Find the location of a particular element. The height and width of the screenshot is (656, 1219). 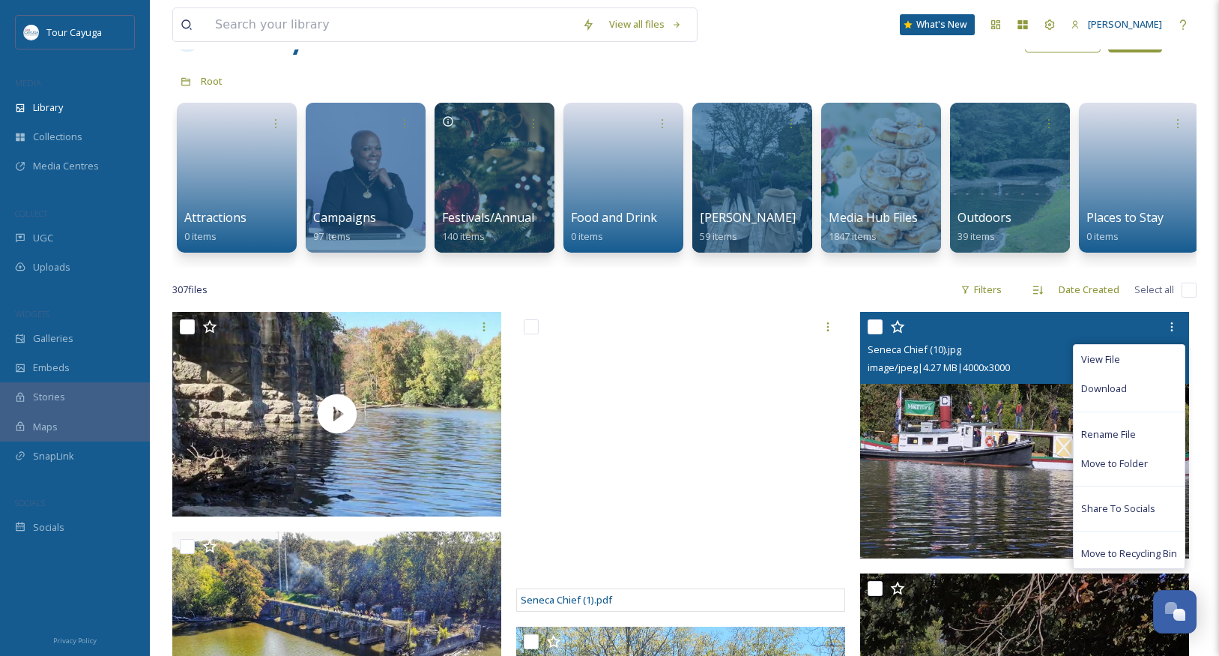

span: UGC is located at coordinates (43, 238).